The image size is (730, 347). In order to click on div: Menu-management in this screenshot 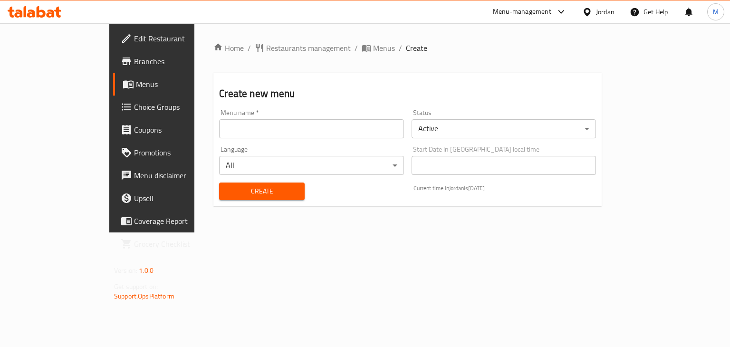, I will do `click(522, 12)`.